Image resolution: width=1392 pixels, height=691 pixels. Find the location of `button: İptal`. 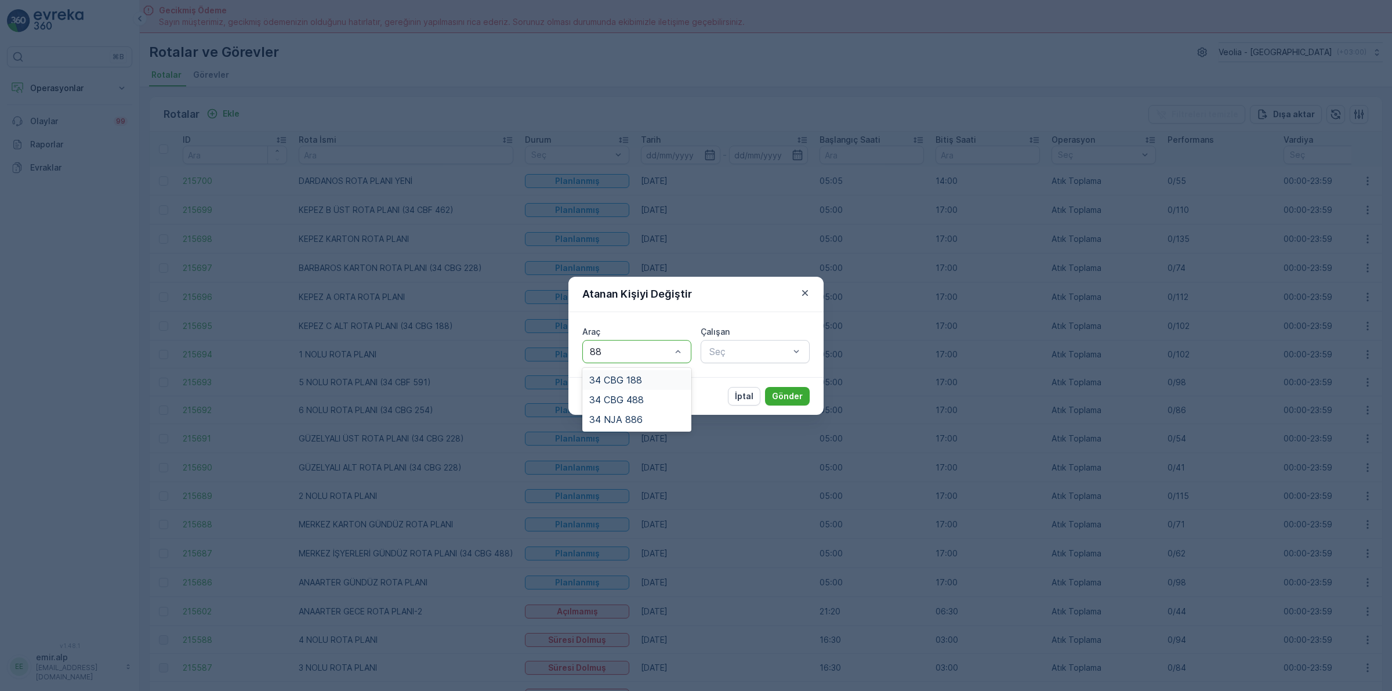

button: İptal is located at coordinates (744, 396).